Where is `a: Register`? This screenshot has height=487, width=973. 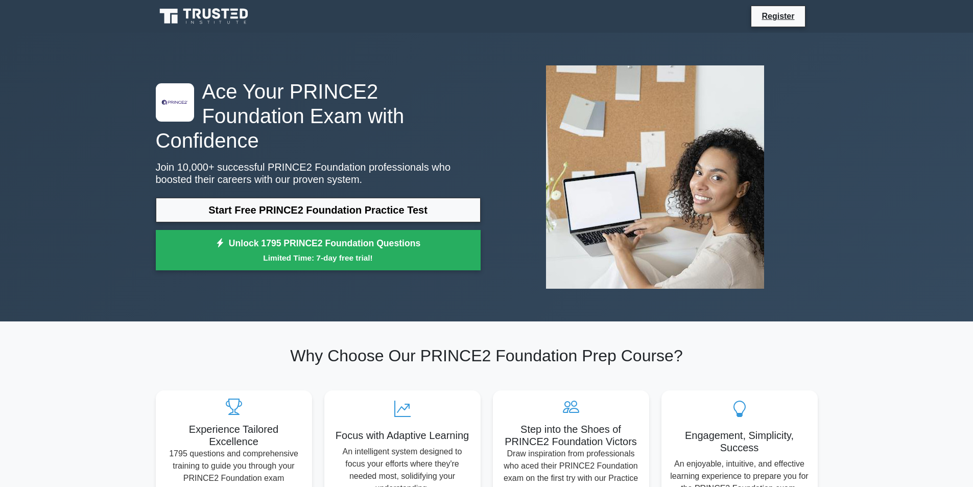 a: Register is located at coordinates (778, 16).